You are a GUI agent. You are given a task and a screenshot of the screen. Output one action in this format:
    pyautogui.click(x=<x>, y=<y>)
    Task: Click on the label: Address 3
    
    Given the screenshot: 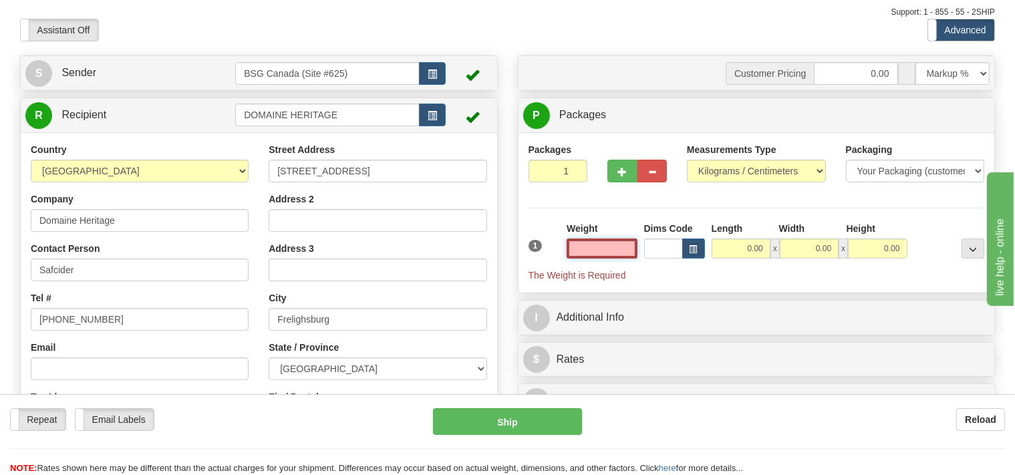 What is the action you would take?
    pyautogui.click(x=291, y=249)
    